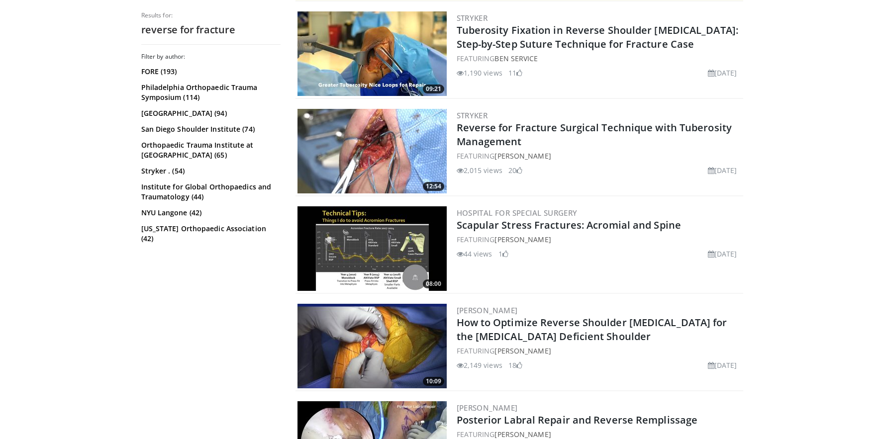 This screenshot has height=439, width=884. Describe the element at coordinates (209, 72) in the screenshot. I see `a: FORE (193)` at that location.